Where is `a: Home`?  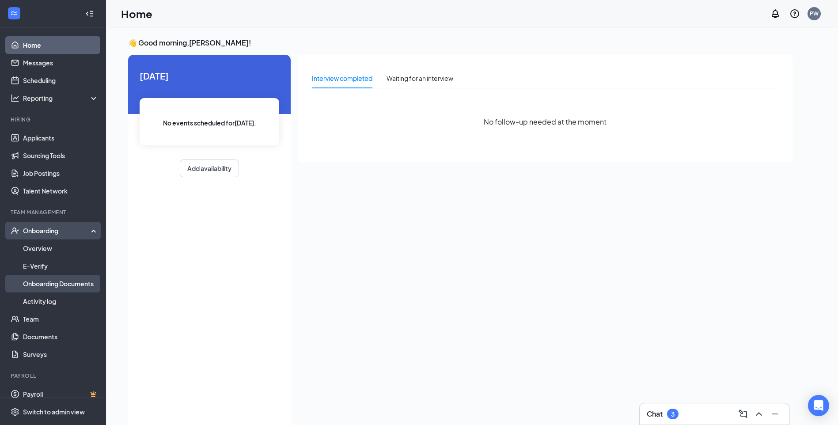
a: Home is located at coordinates (60, 45).